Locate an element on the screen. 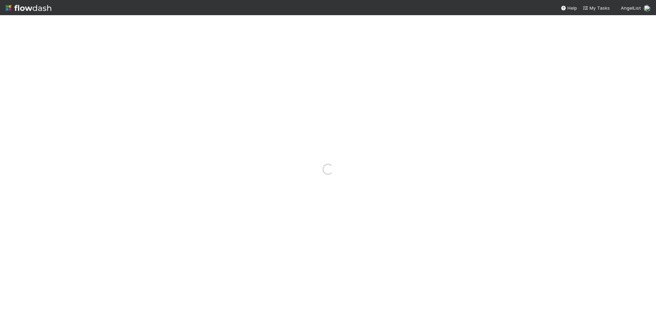 The width and height of the screenshot is (656, 323). span: AngelList is located at coordinates (631, 8).